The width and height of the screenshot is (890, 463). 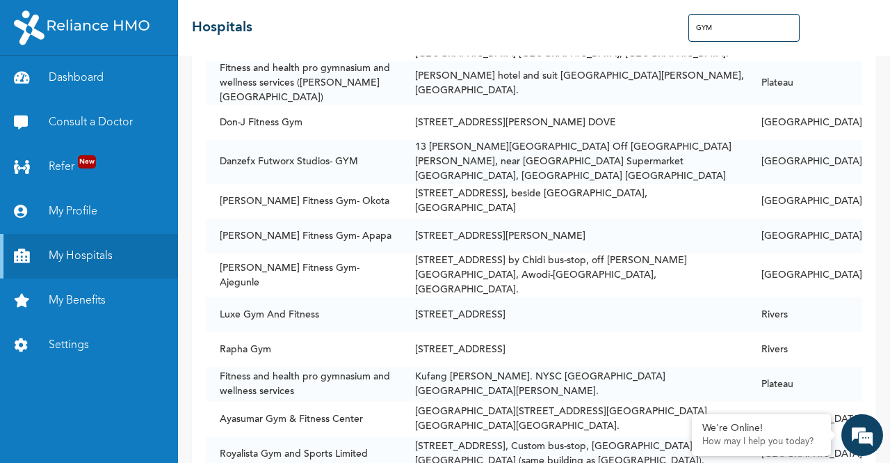 I want to click on img: d_794563401_company_1708531726252_794563401, so click(x=41, y=87).